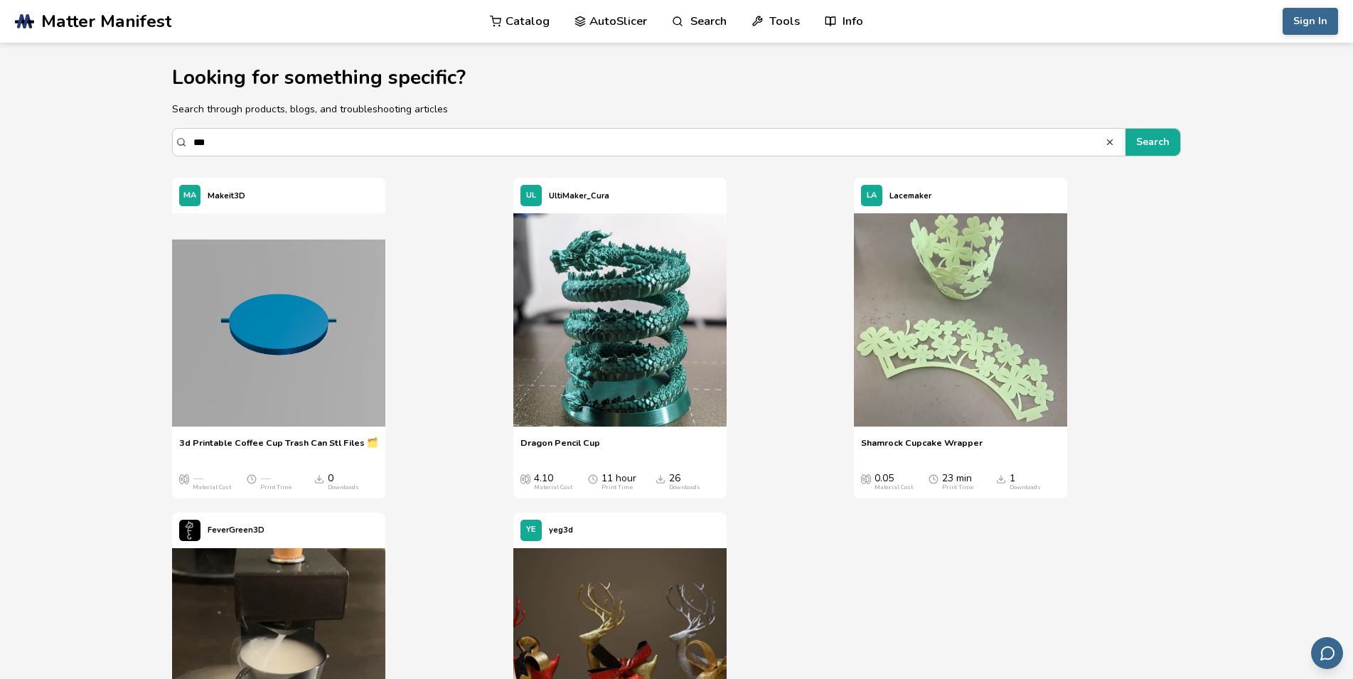  I want to click on img: FeverGreen3D's profile, so click(190, 530).